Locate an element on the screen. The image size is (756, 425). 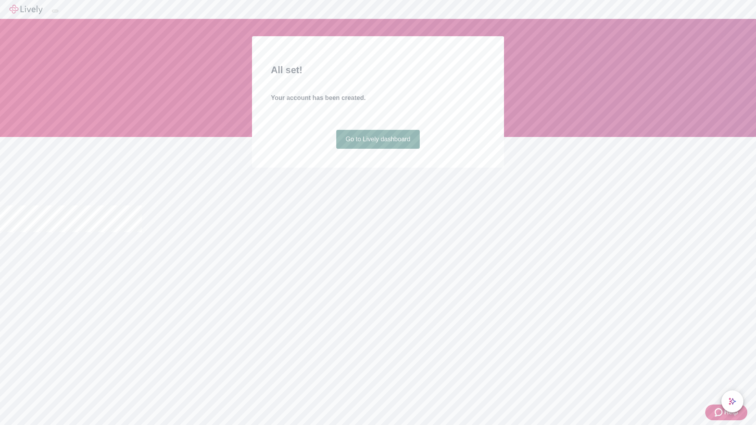
img: Lively is located at coordinates (26, 9).